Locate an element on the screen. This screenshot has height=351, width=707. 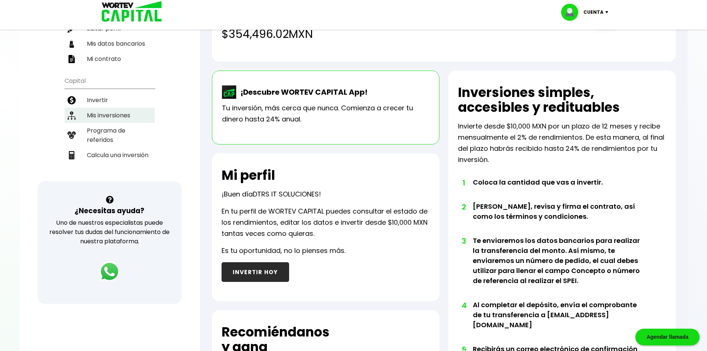
h2: Inversiones simples, accesibles y redituables is located at coordinates (562, 100).